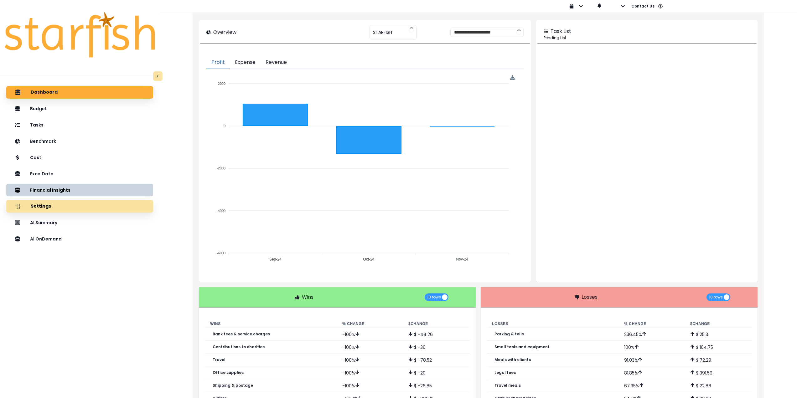 The image size is (797, 398). Describe the element at coordinates (513, 77) in the screenshot. I see `div: Menu` at that location.